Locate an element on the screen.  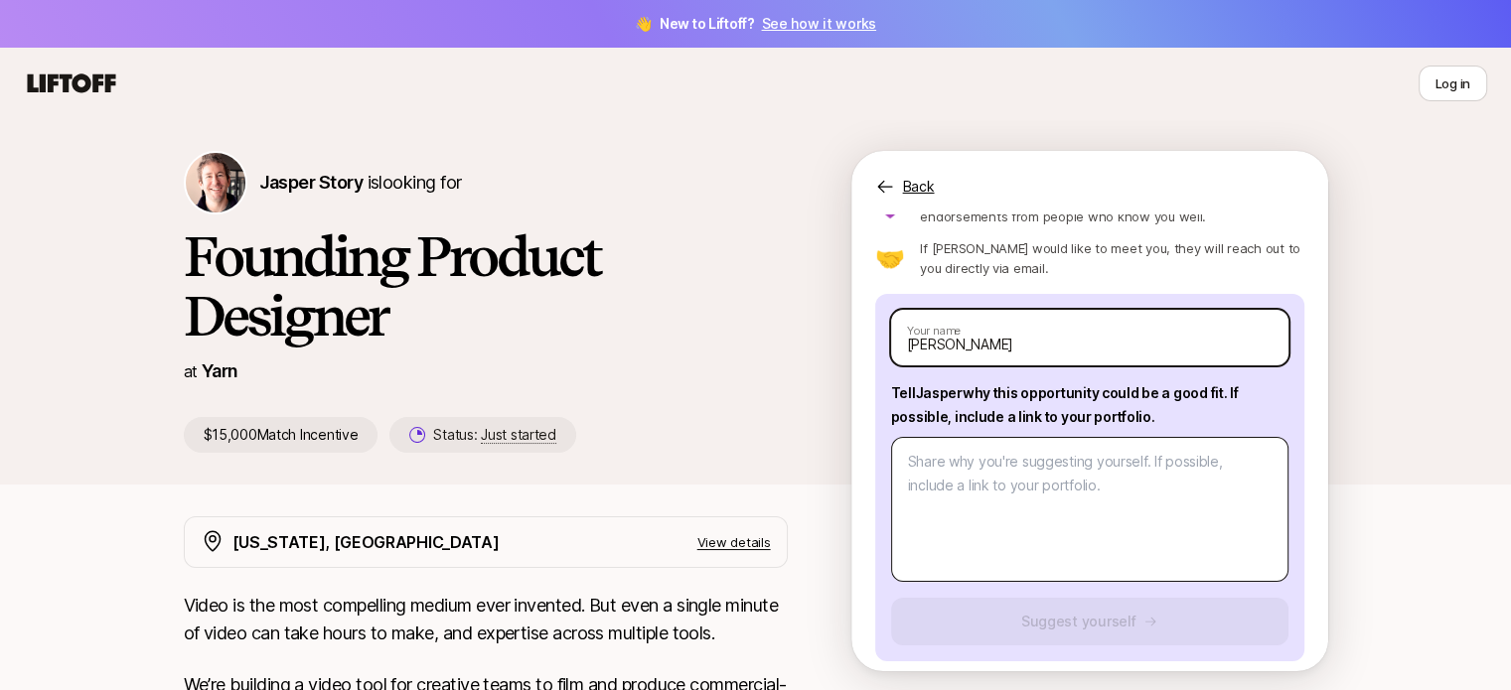
span: Jasper Story is located at coordinates (311, 182).